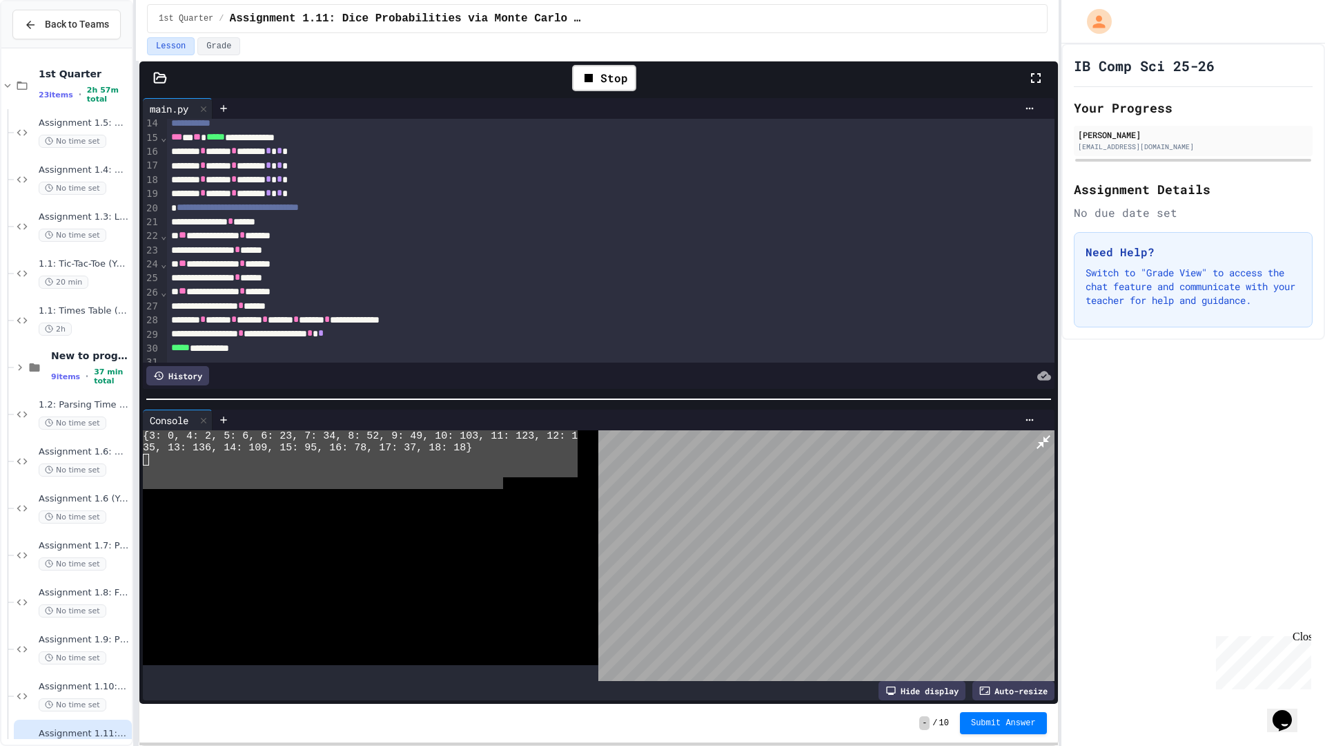 This screenshot has height=746, width=1325. I want to click on button: Submit Answer, so click(1004, 723).